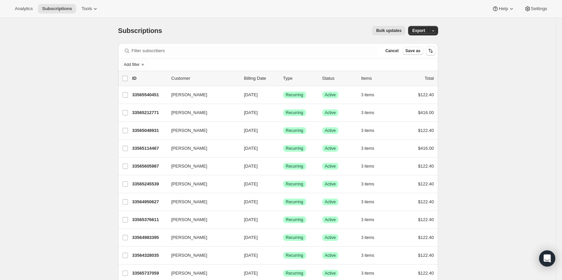 The width and height of the screenshot is (562, 280). What do you see at coordinates (149, 238) in the screenshot?
I see `p: 33564983395` at bounding box center [149, 238].